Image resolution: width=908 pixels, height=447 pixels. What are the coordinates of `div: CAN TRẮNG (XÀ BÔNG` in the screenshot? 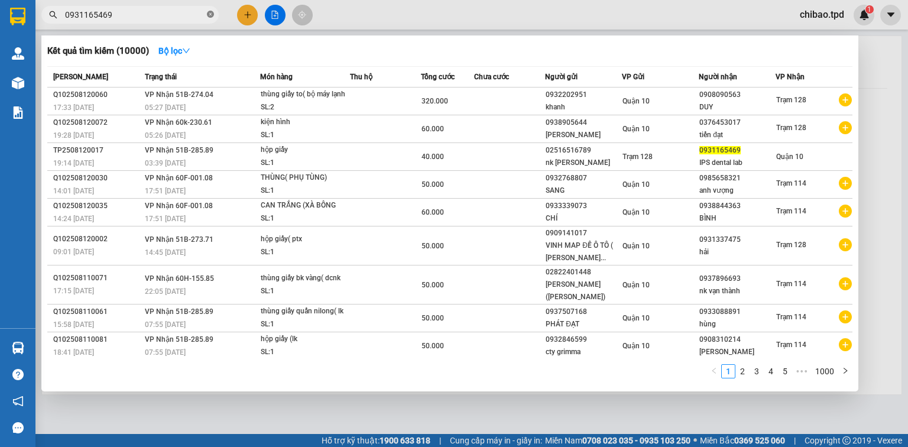 It's located at (305, 206).